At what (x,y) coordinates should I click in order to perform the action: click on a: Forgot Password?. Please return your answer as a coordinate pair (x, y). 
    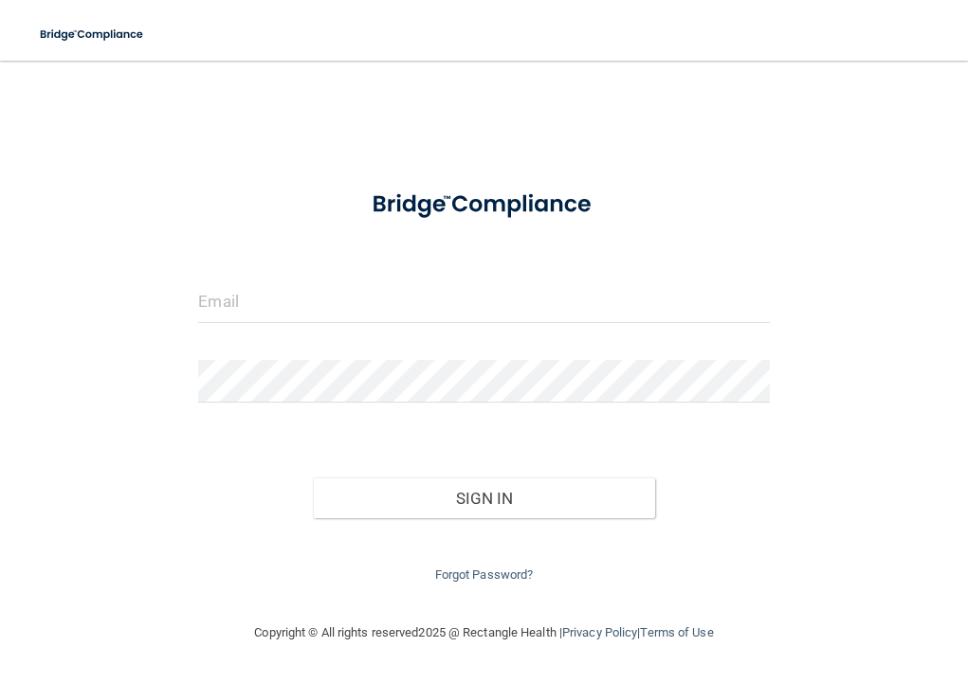
    Looking at the image, I should click on (484, 574).